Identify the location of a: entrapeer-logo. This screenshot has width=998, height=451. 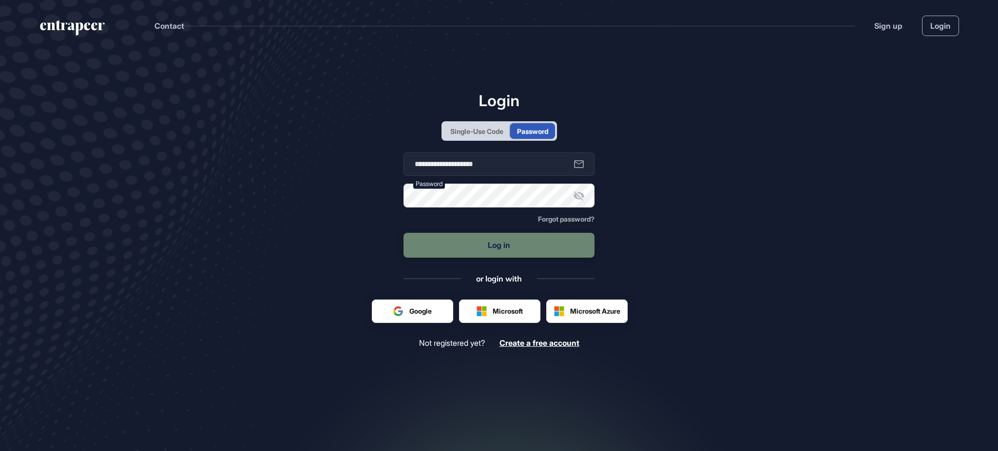
(72, 30).